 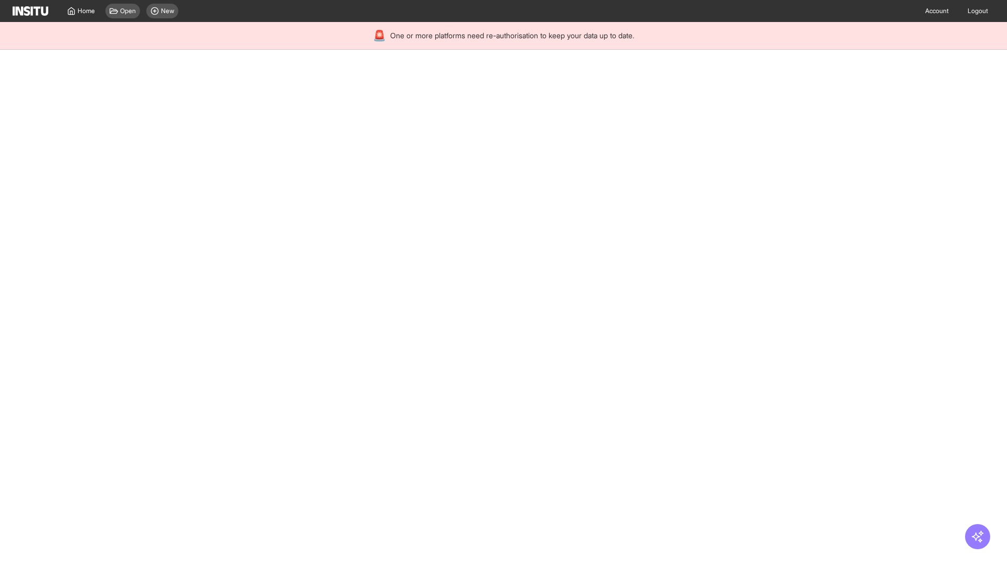 I want to click on span: New, so click(x=167, y=11).